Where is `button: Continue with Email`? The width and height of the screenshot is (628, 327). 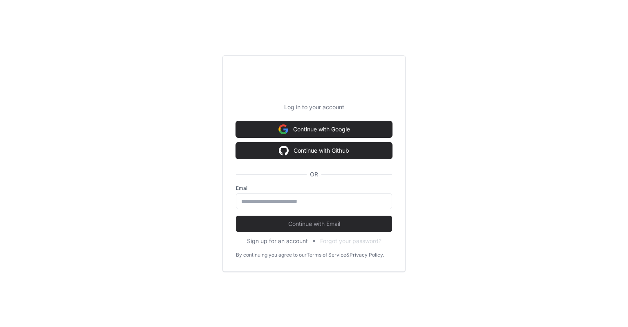
button: Continue with Email is located at coordinates (314, 224).